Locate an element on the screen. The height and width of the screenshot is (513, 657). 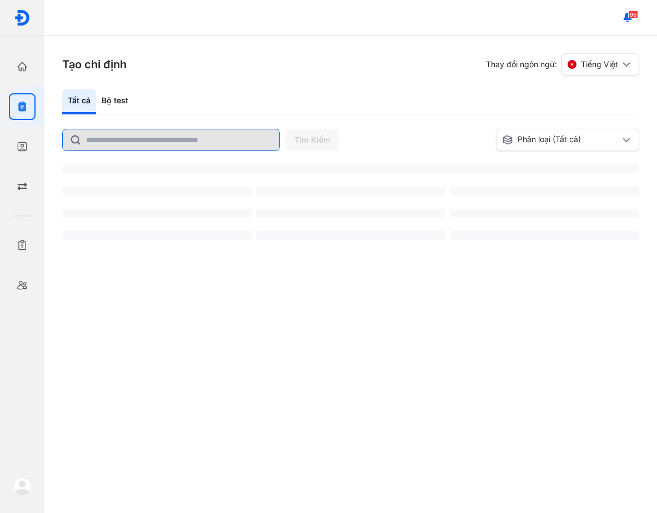
button: Tìm Kiếm is located at coordinates (312, 140).